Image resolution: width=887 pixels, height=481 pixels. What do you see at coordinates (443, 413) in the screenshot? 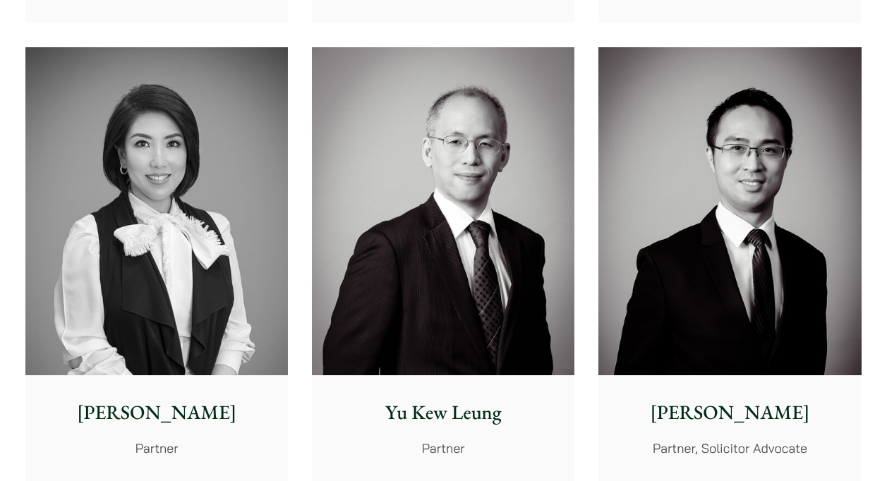
I see `p: Yu Kew Leung` at bounding box center [443, 413].